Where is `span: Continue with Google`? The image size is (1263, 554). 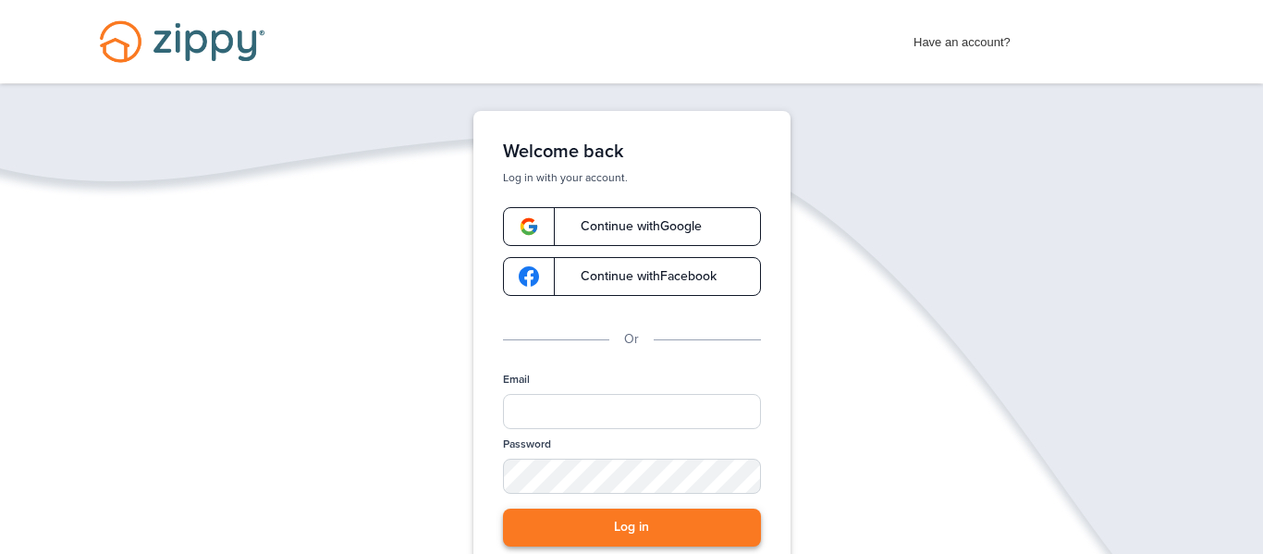 span: Continue with Google is located at coordinates (632, 227).